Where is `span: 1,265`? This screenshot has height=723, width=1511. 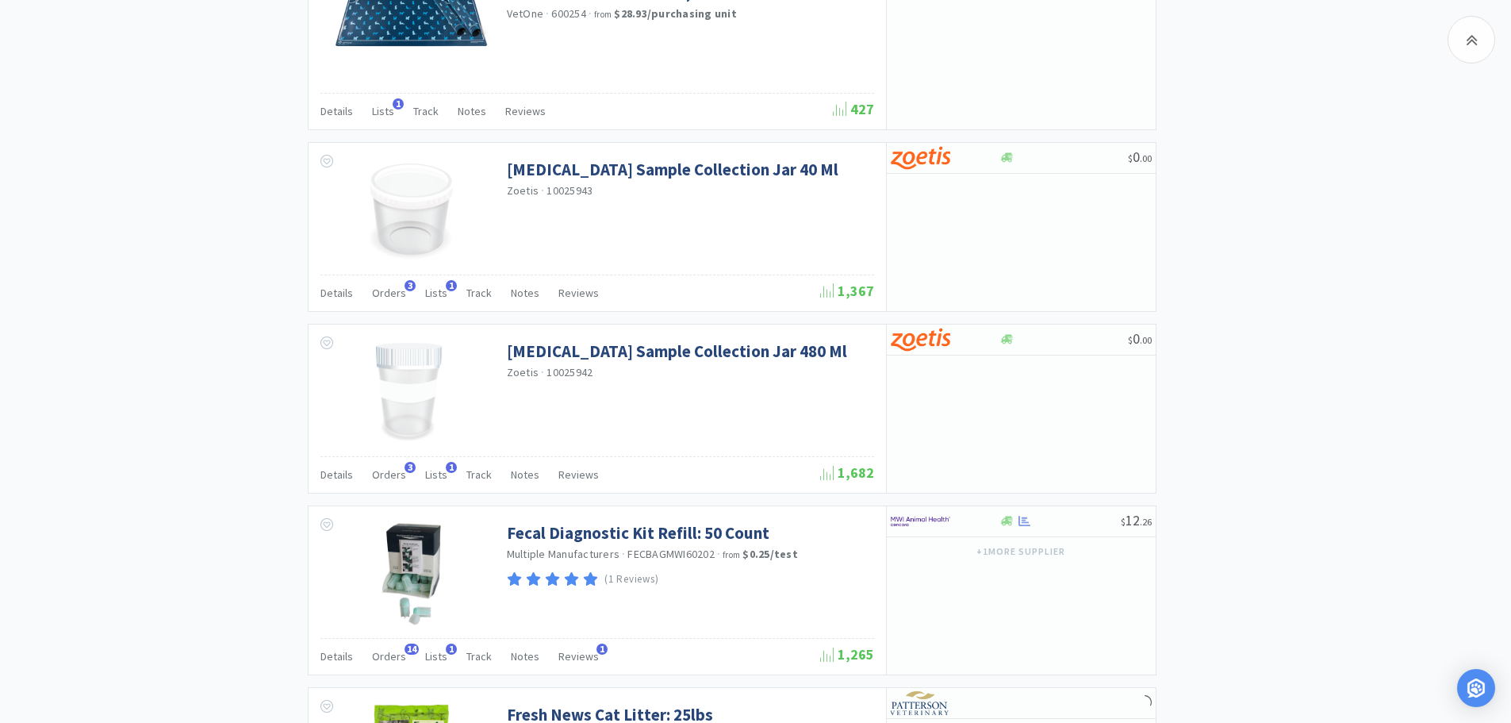 span: 1,265 is located at coordinates (847, 654).